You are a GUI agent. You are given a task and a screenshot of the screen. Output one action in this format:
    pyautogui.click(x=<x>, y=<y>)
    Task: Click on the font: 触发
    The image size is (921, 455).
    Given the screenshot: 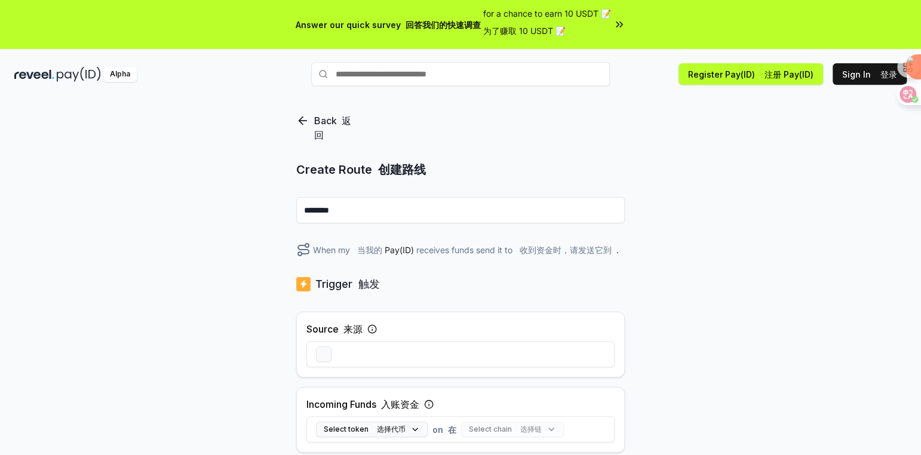 What is the action you would take?
    pyautogui.click(x=369, y=284)
    